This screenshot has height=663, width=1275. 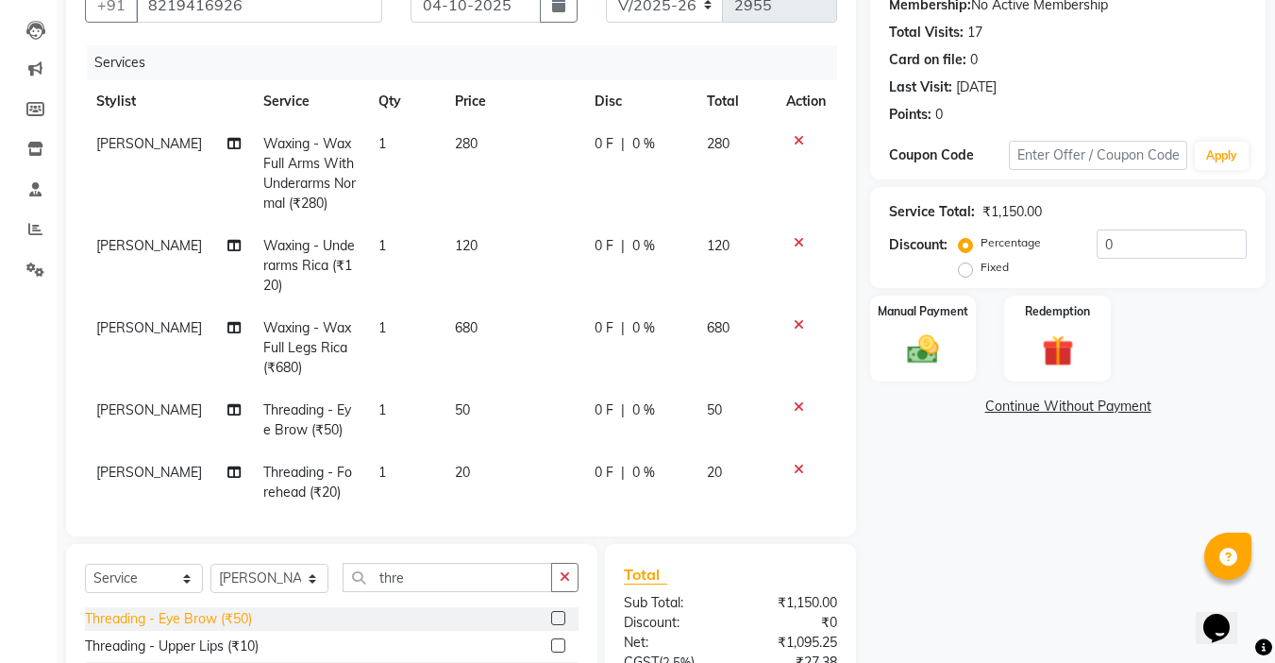 What do you see at coordinates (307, 347) in the screenshot?
I see `span: Waxing - Wax Full Legs Rica (₹680)` at bounding box center [307, 347].